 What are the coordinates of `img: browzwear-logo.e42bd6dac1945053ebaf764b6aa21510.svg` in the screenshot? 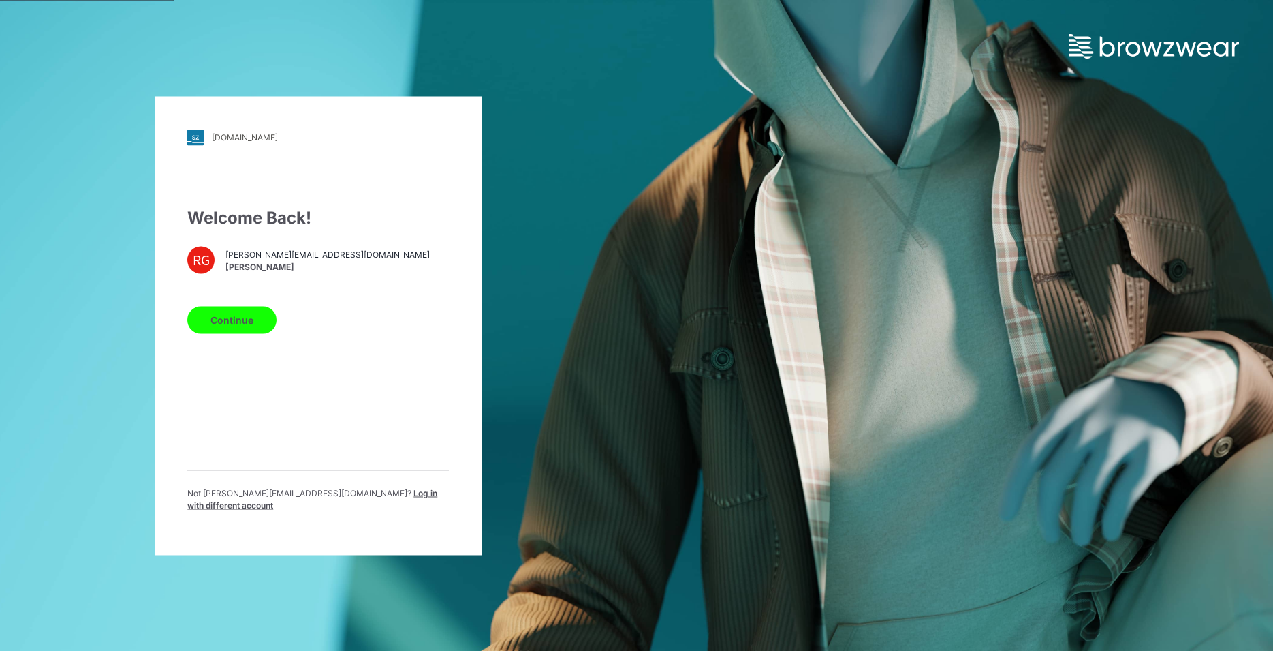 It's located at (1154, 46).